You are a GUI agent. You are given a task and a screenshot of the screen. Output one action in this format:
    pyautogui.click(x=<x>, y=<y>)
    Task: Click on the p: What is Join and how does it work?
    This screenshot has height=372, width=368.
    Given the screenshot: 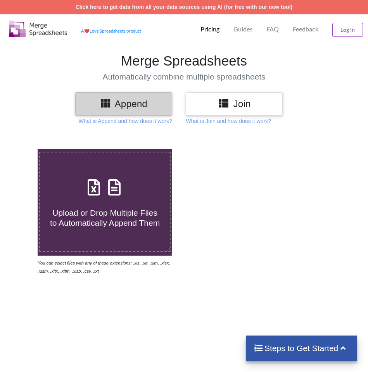 What is the action you would take?
    pyautogui.click(x=228, y=121)
    